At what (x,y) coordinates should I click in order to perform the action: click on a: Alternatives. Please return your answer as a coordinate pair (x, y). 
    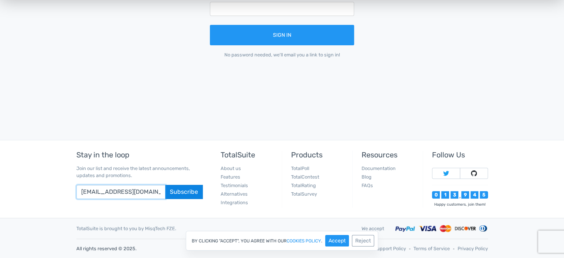
    Looking at the image, I should click on (234, 194).